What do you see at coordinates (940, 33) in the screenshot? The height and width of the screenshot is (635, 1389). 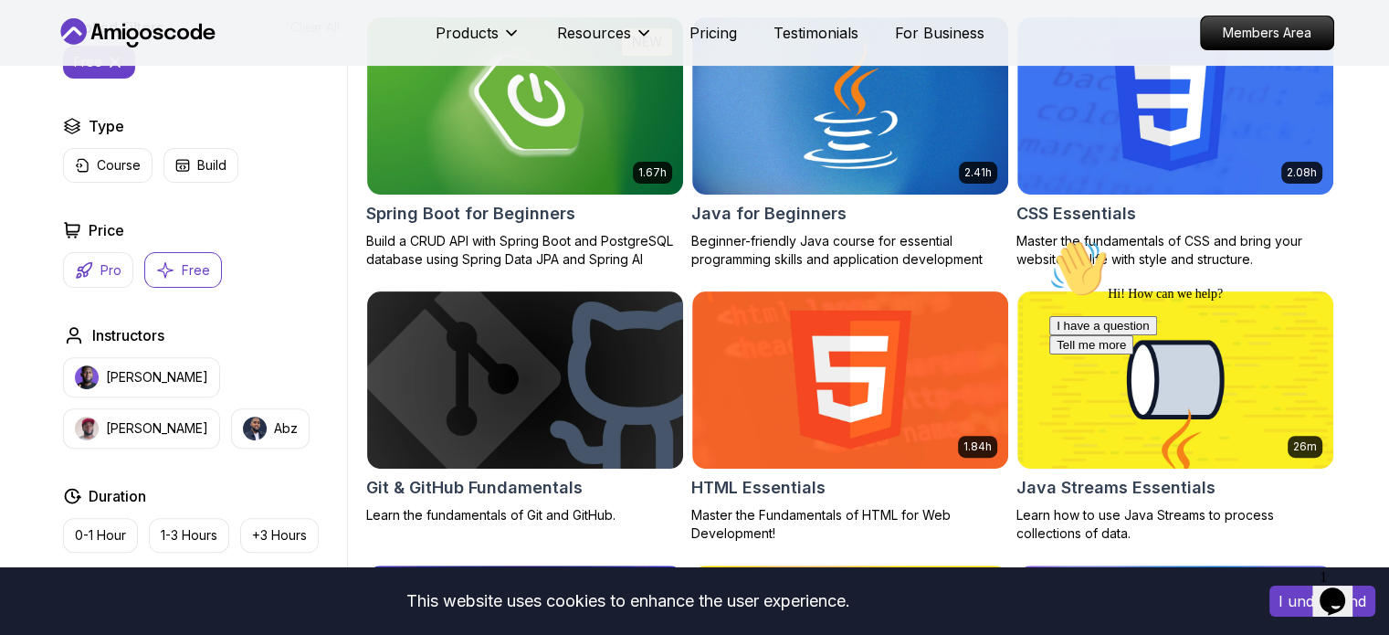 I see `p: For Business` at bounding box center [940, 33].